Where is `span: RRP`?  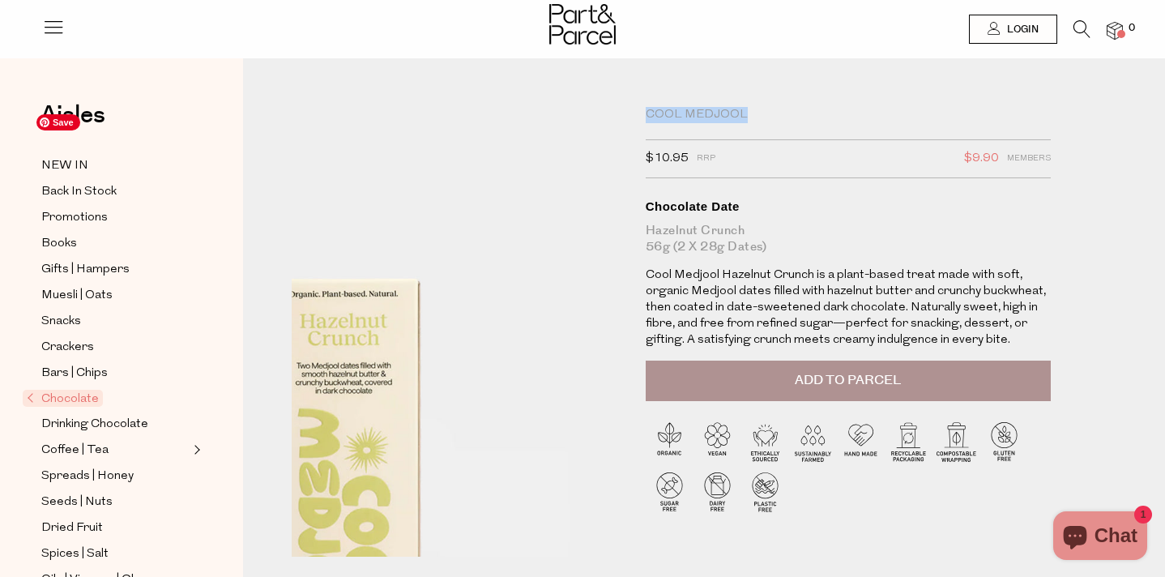 span: RRP is located at coordinates (706, 159).